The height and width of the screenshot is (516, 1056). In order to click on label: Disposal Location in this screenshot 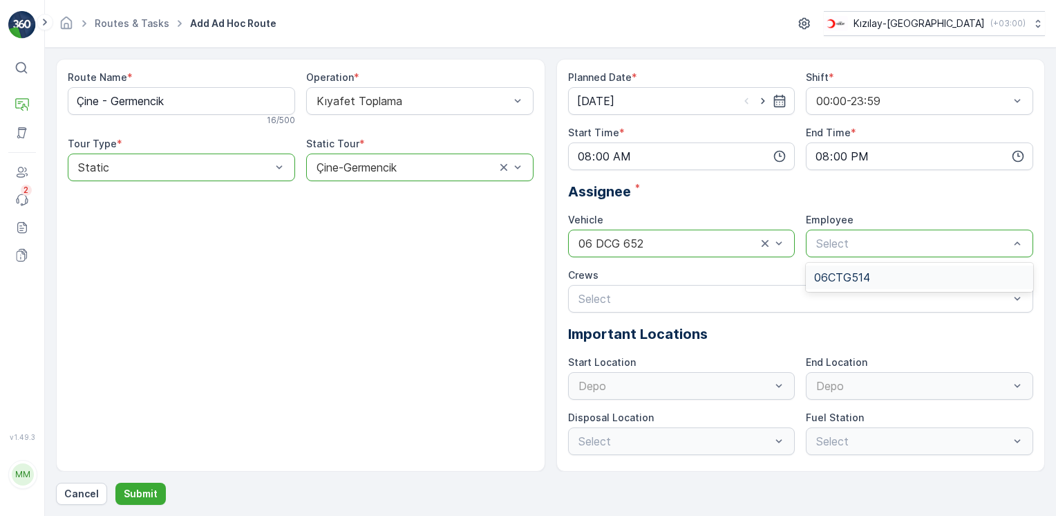, I will do `click(611, 417)`.